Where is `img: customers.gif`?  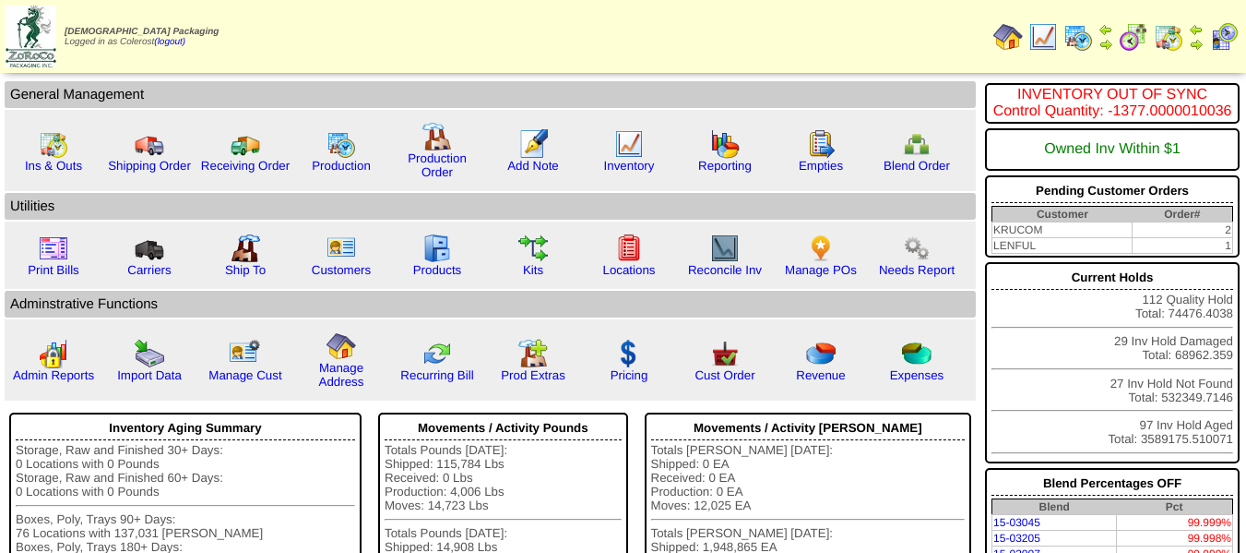
img: customers.gif is located at coordinates (341, 248).